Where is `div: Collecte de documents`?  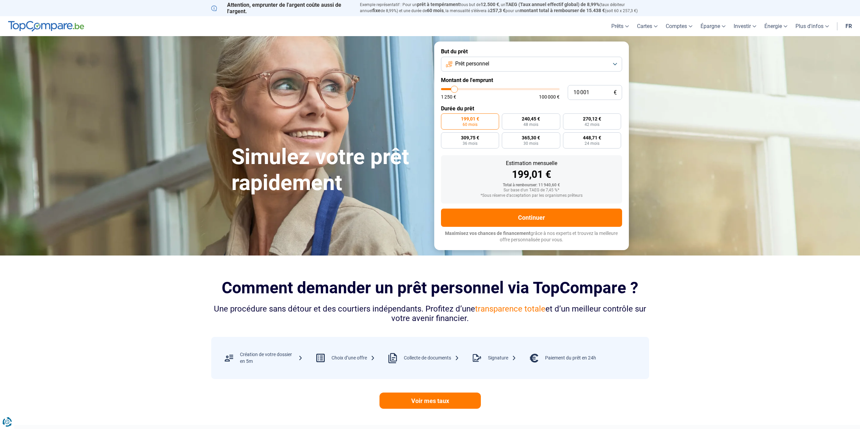
div: Collecte de documents is located at coordinates (431, 358).